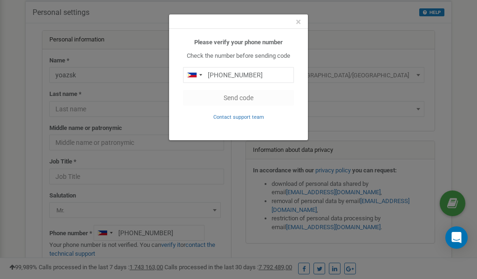 Image resolution: width=477 pixels, height=279 pixels. What do you see at coordinates (238, 56) in the screenshot?
I see `p: Check the number before sending code` at bounding box center [238, 56].